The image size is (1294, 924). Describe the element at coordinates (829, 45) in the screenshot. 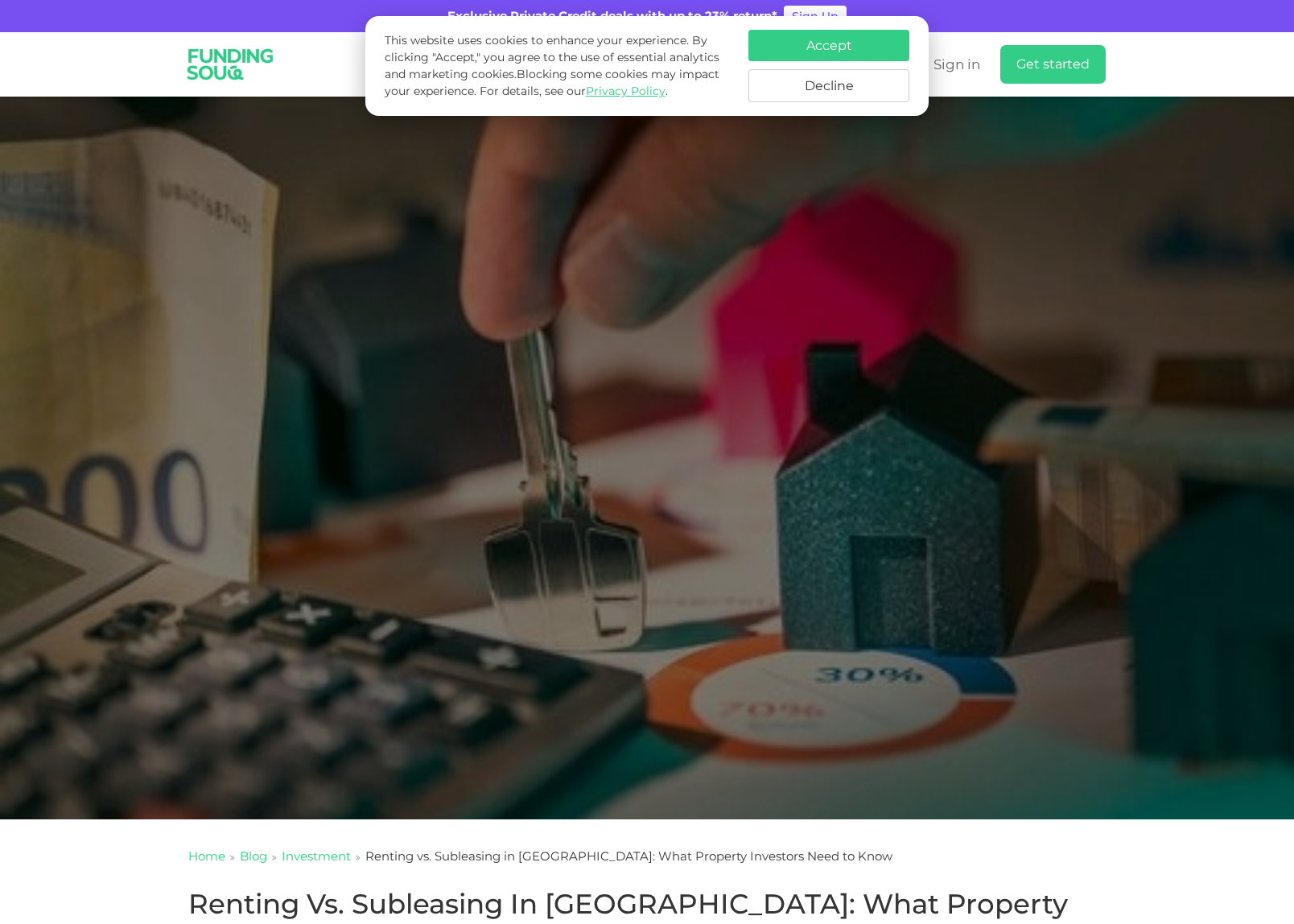

I see `button: Accept` at that location.